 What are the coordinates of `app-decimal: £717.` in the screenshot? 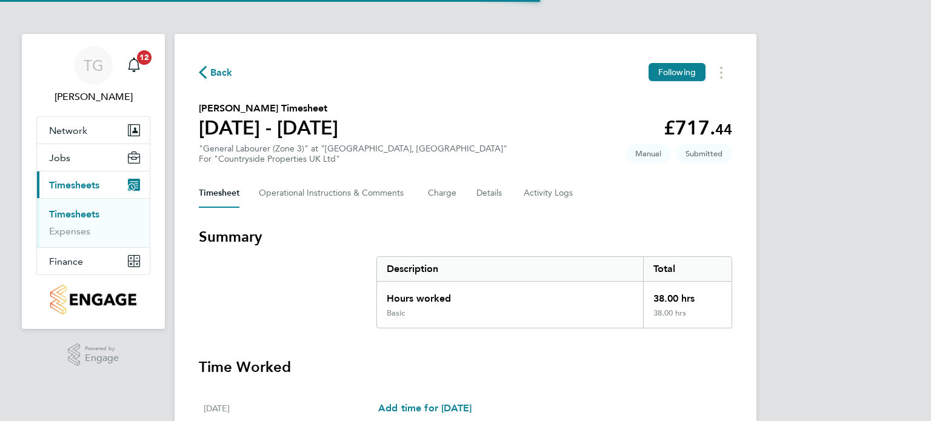 It's located at (698, 128).